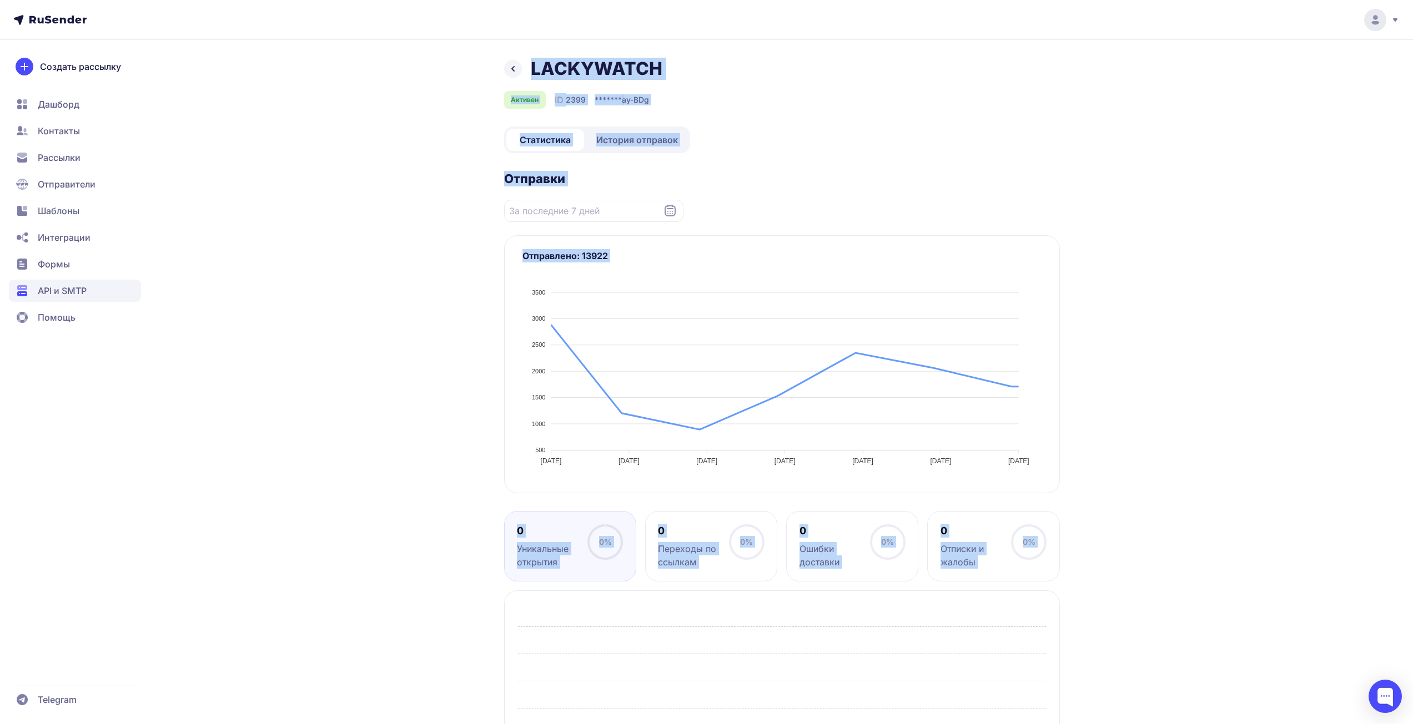  What do you see at coordinates (975, 556) in the screenshot?
I see `div: Отписки и жалобы` at bounding box center [975, 556].